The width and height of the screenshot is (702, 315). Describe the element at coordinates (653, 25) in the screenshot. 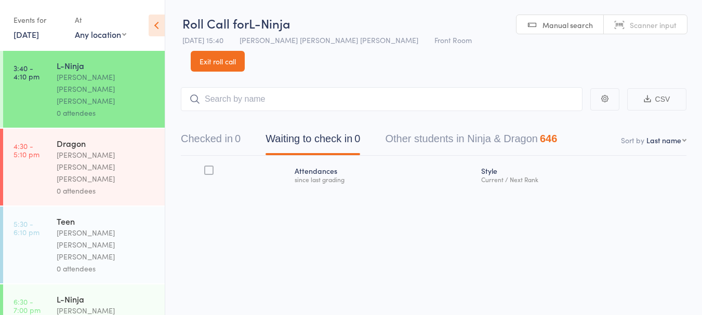

I see `span: Scanner input` at that location.